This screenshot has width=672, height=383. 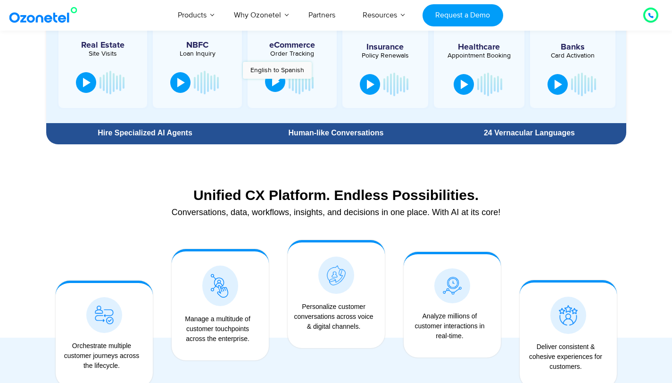 I want to click on a: Request a Demo, so click(x=463, y=15).